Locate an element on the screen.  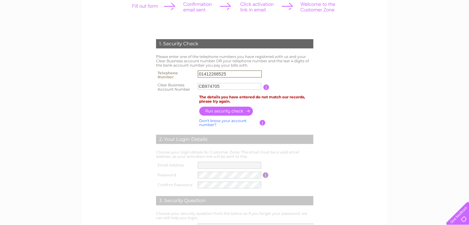
th: Confirm Password is located at coordinates (176, 185).